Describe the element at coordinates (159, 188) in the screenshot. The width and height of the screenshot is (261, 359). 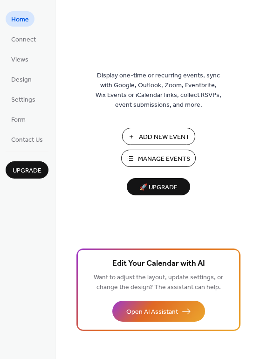
I see `span: 🚀 Upgrade` at that location.